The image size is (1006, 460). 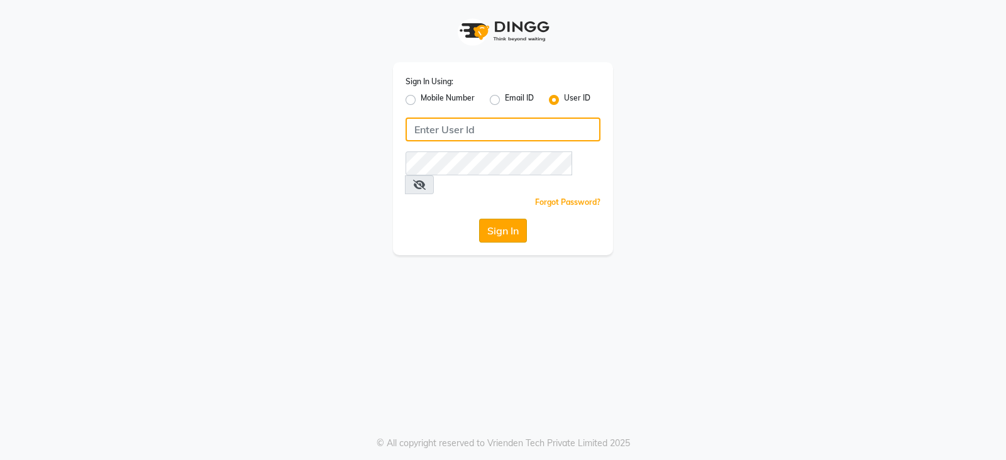 I want to click on label: Sign In Using:, so click(x=430, y=82).